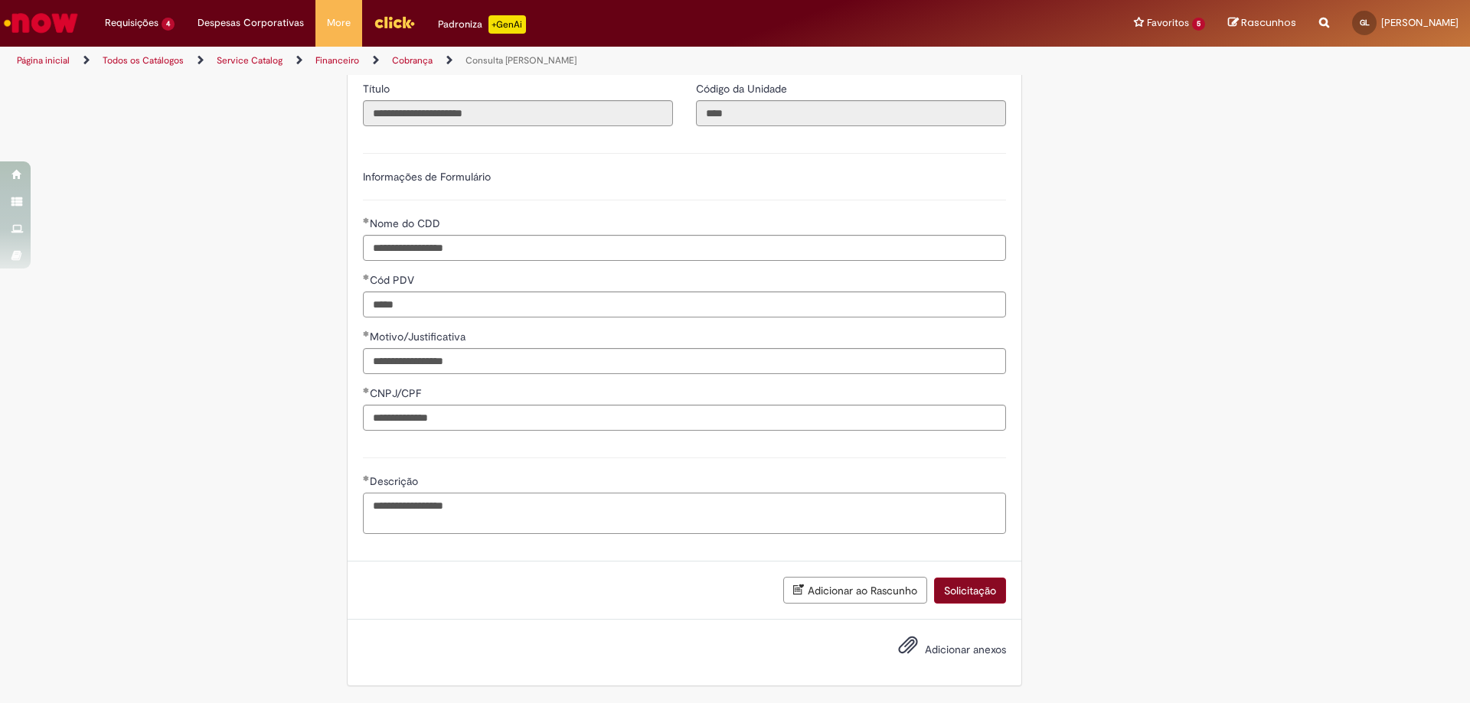 The height and width of the screenshot is (703, 1470). I want to click on a: Rascunhos, so click(1261, 23).